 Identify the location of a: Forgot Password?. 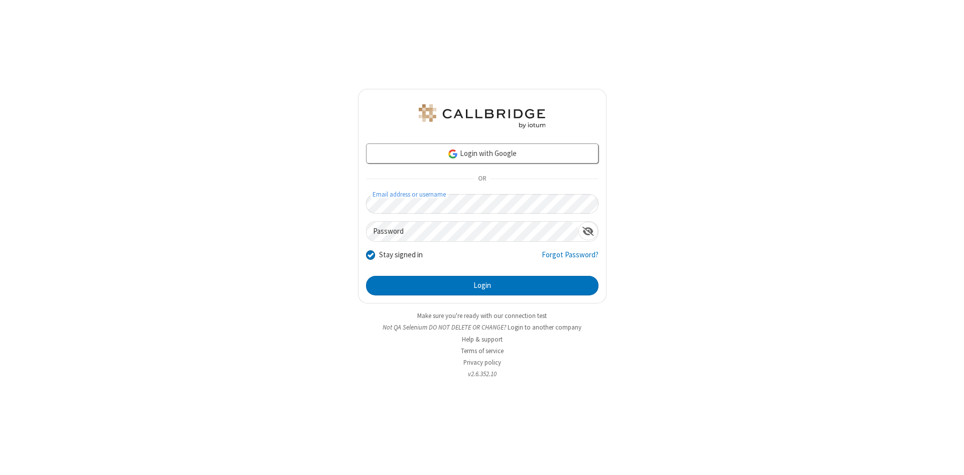
(570, 259).